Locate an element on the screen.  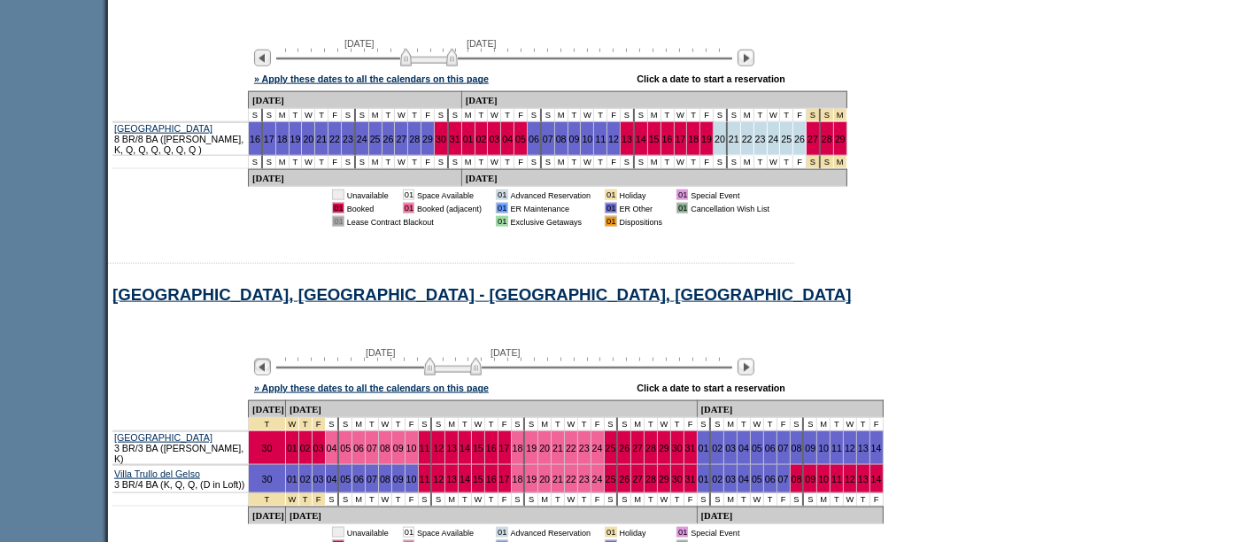
a: 15 is located at coordinates (478, 479).